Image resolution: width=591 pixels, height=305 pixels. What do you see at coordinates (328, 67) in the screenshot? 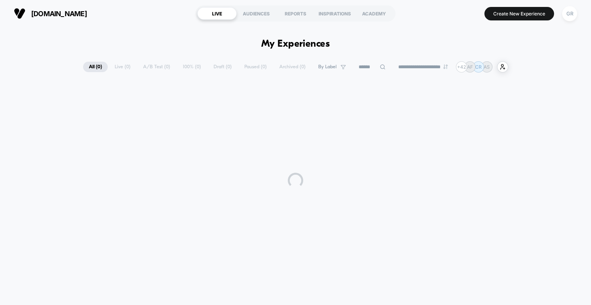
I see `span: By Label` at bounding box center [328, 67].